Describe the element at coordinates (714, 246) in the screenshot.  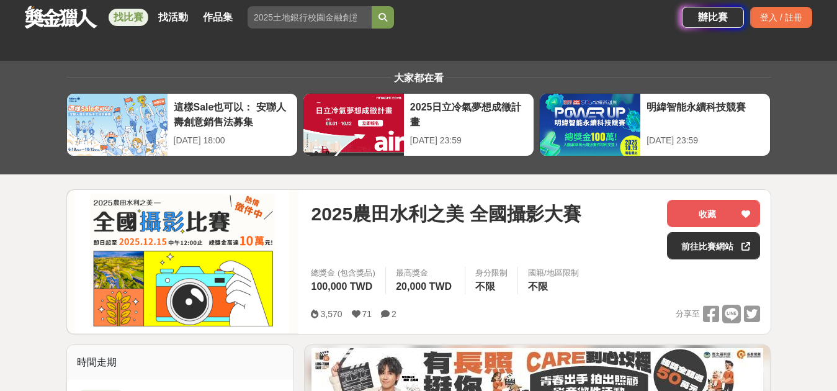
I see `a: 前往比賽網站` at that location.